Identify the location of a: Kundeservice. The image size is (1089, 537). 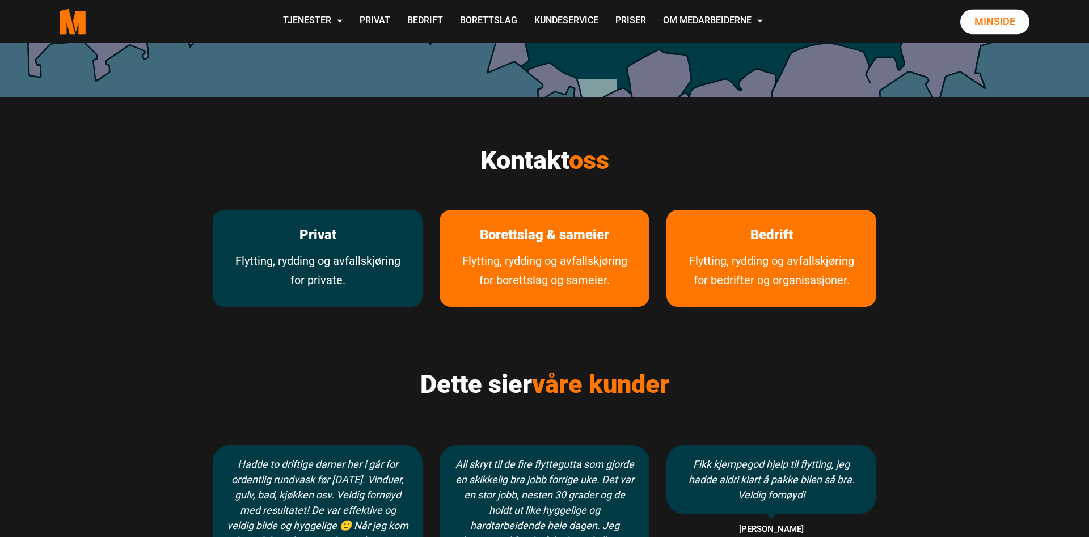
(566, 21).